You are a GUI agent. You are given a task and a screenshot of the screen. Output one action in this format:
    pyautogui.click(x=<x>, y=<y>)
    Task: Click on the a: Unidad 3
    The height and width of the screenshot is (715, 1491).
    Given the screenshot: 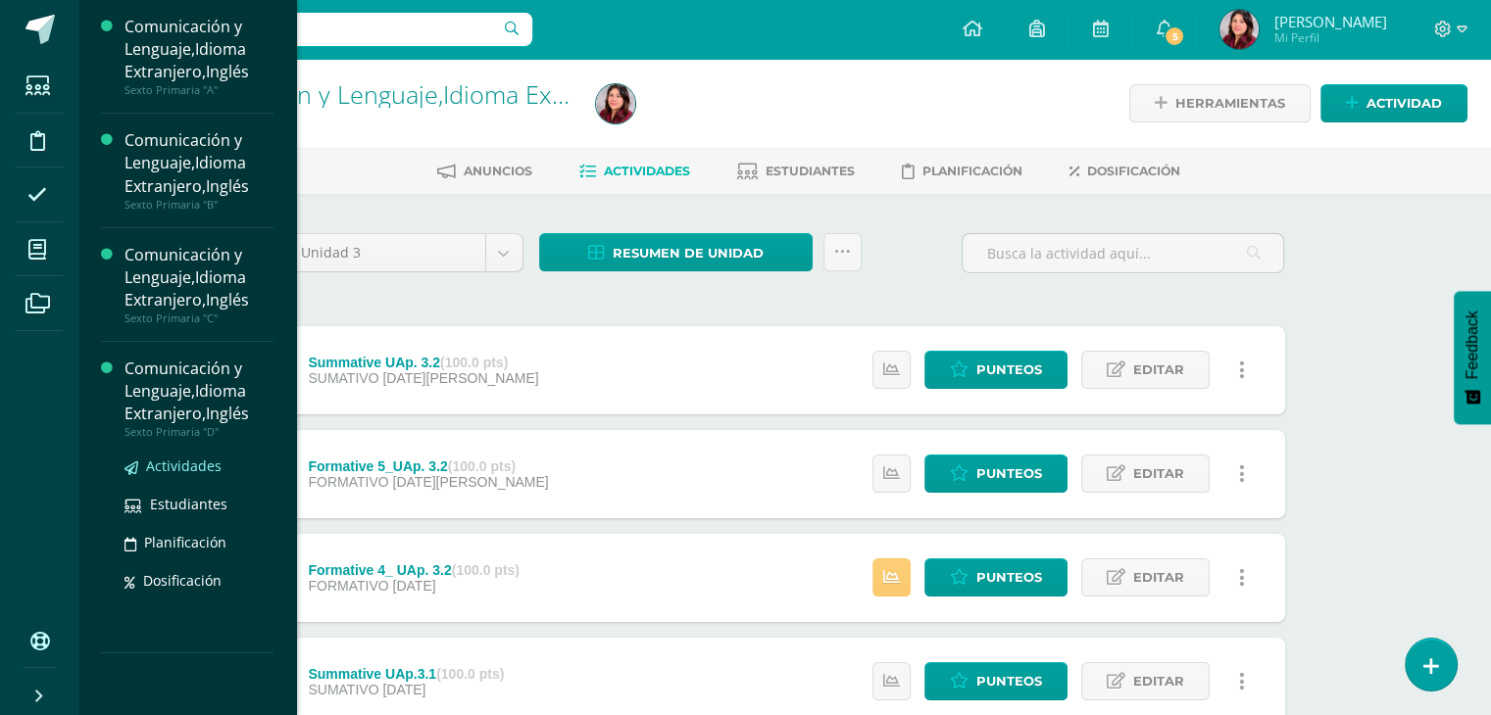 What is the action you would take?
    pyautogui.click(x=404, y=253)
    